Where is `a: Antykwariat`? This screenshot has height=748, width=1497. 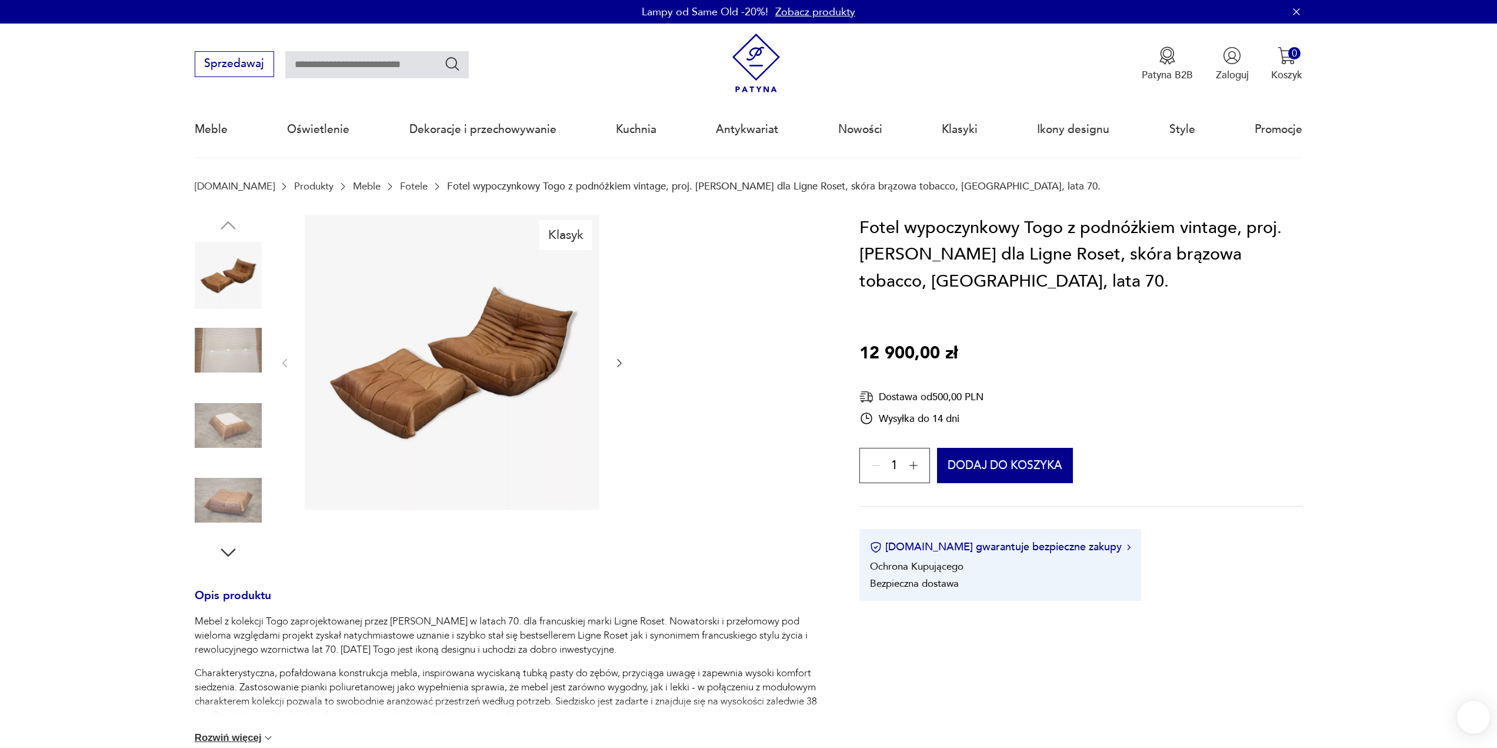
a: Antykwariat is located at coordinates (747, 129).